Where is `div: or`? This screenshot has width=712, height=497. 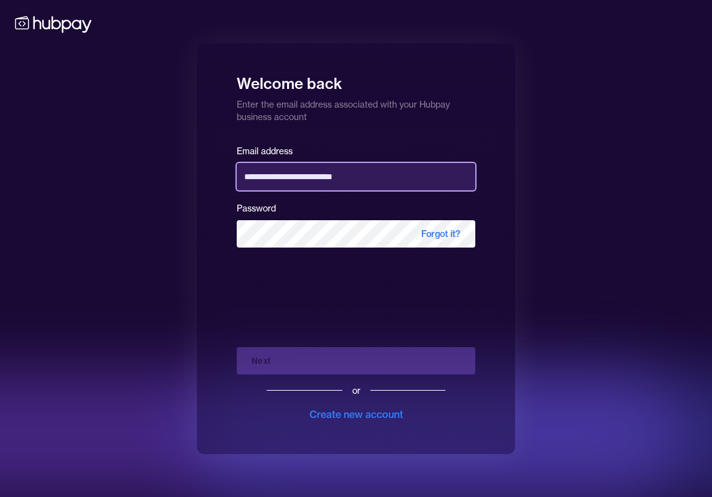
div: or is located at coordinates (356, 390).